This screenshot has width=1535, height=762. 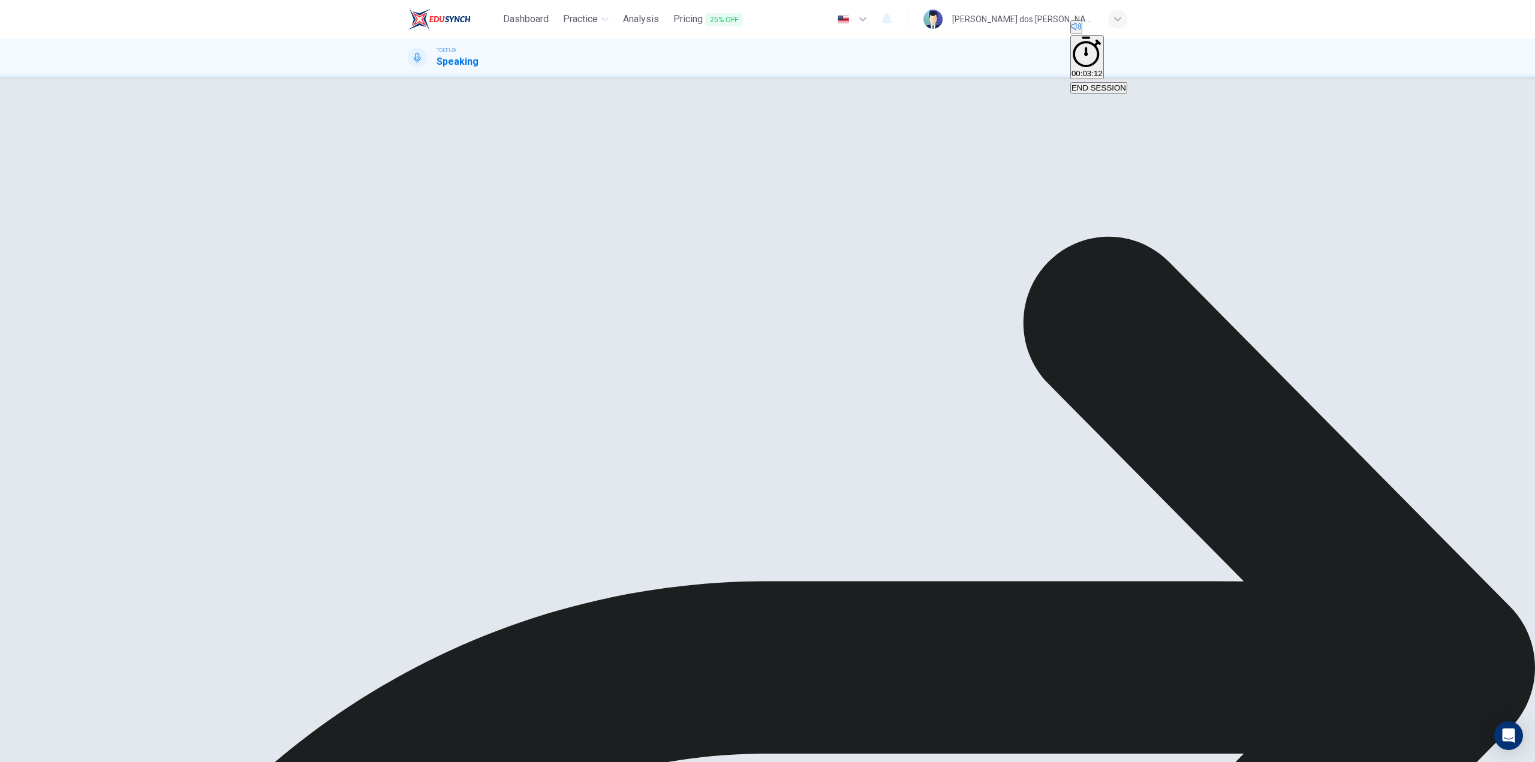 I want to click on button: Dashboard, so click(x=526, y=19).